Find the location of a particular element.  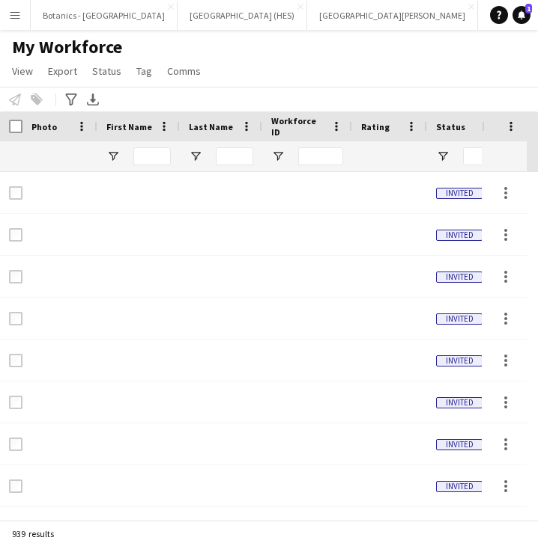

input: First Name Filter Input is located at coordinates (152, 156).